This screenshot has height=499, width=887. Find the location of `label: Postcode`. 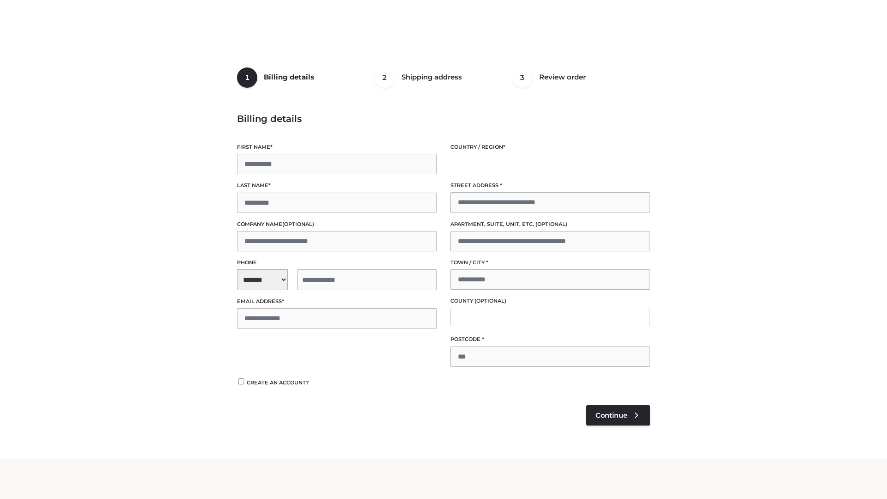

label: Postcode is located at coordinates (550, 339).